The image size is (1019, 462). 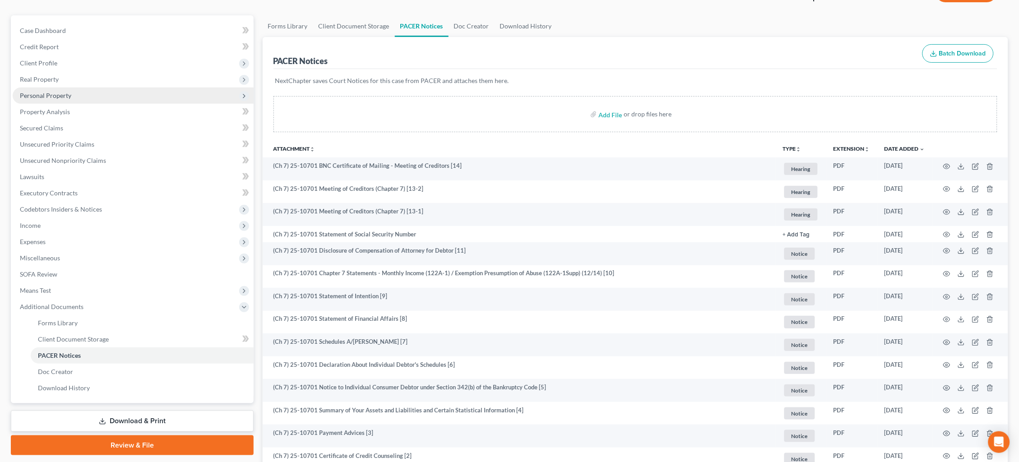 I want to click on td: (Ch 7) 25-10701 Meeting of Creditors (Chapter 7) [13-2], so click(x=520, y=192).